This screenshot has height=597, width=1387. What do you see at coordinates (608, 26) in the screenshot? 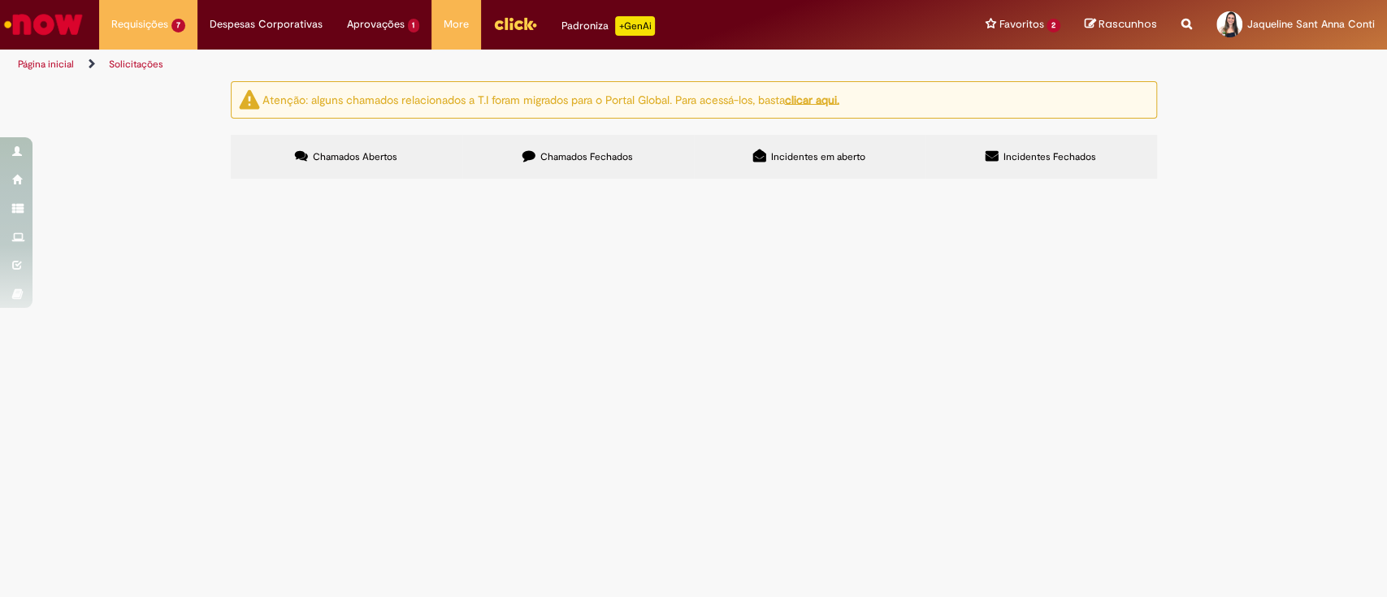
I see `div: Padroniza` at bounding box center [608, 26].